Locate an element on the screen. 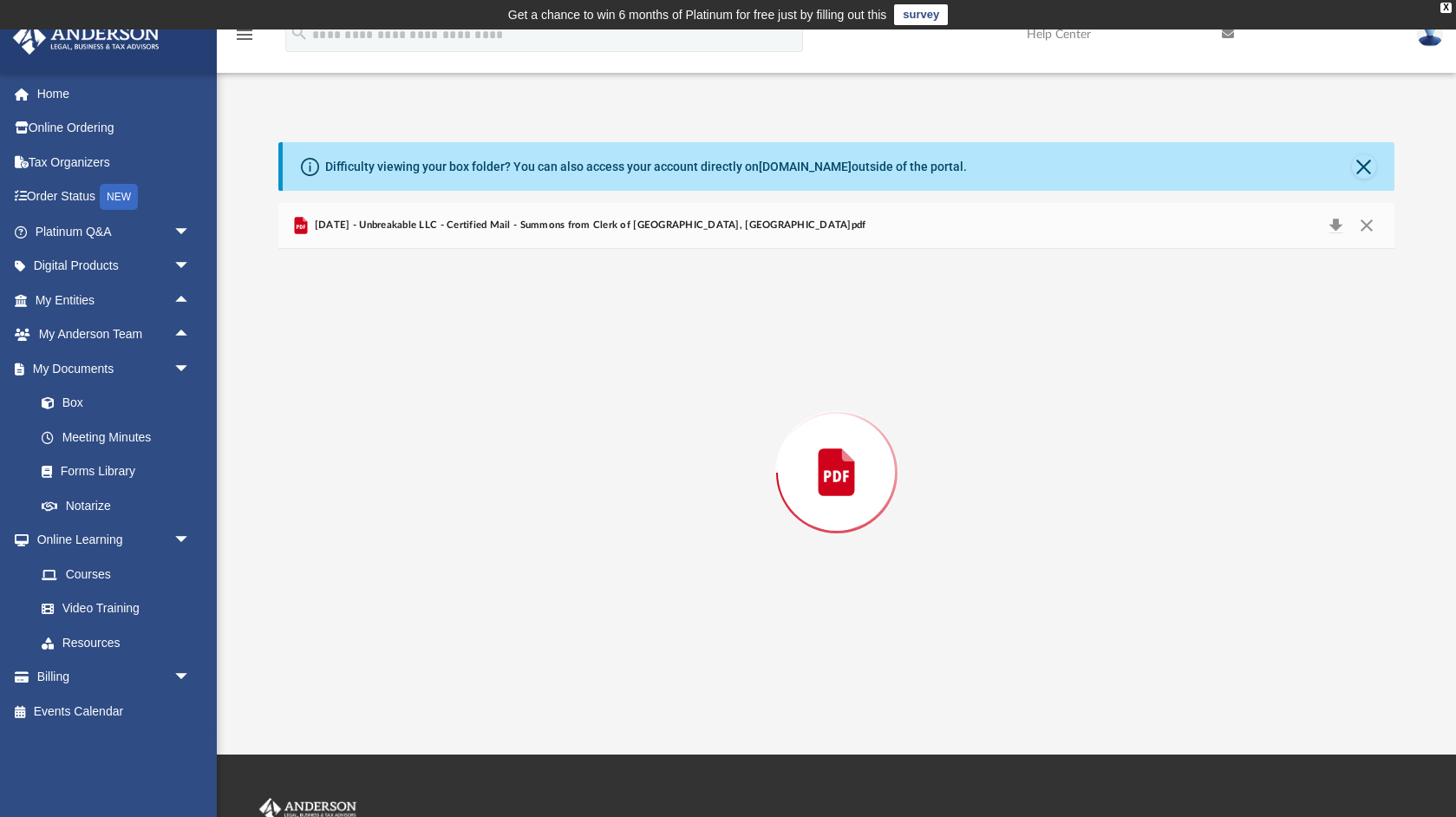  a: Order StatusNEW is located at coordinates (114, 197).